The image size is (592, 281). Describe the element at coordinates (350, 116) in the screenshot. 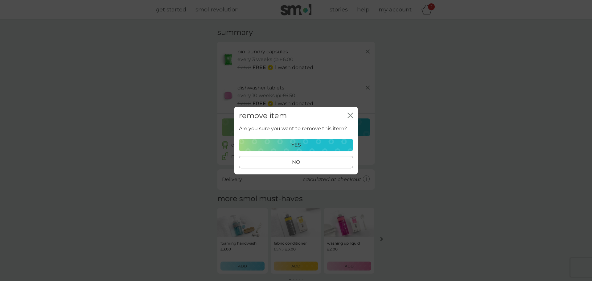

I see `button: close` at that location.